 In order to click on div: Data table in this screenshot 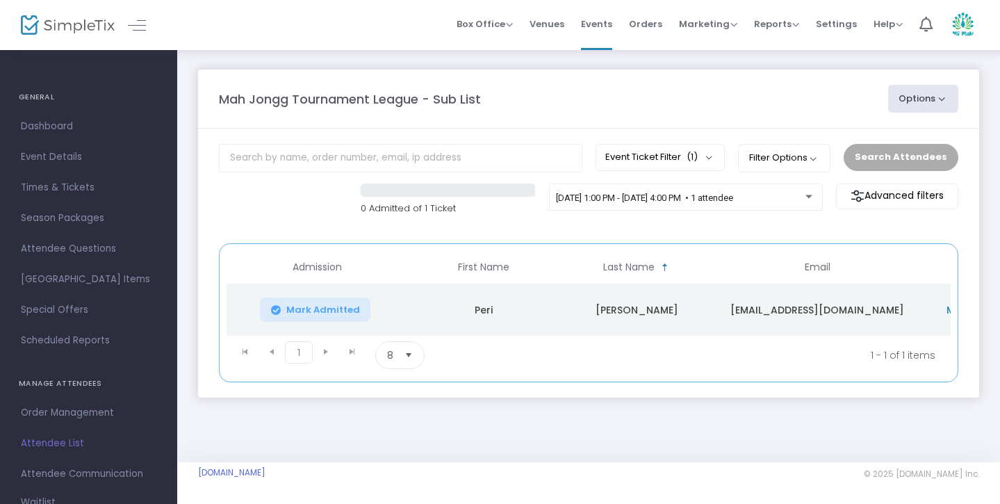, I will do `click(588, 293)`.